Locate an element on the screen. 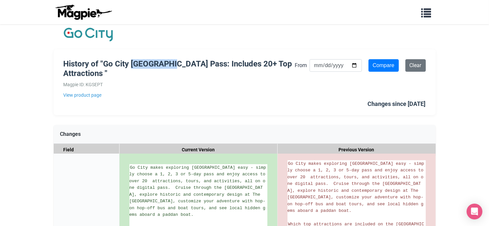 This screenshot has height=226, width=489. a: View product page is located at coordinates (179, 95).